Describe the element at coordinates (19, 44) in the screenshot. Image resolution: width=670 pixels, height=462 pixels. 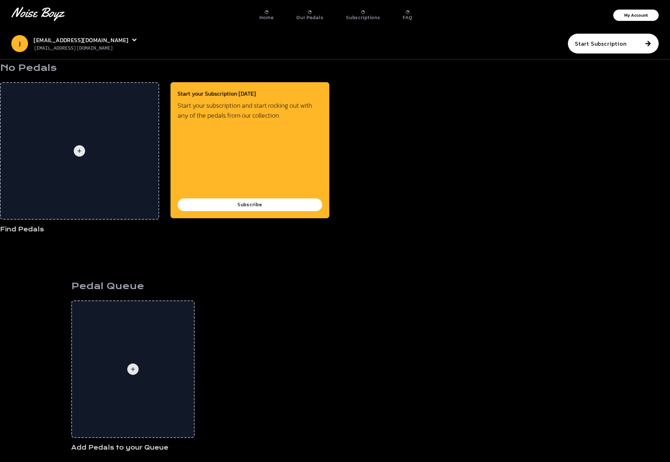
I see `div: J` at that location.